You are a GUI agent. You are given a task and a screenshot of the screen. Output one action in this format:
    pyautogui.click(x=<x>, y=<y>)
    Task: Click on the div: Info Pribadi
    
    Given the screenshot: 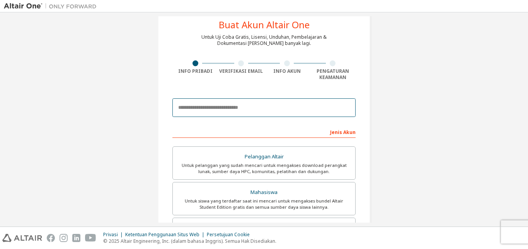 What is the action you would take?
    pyautogui.click(x=195, y=71)
    